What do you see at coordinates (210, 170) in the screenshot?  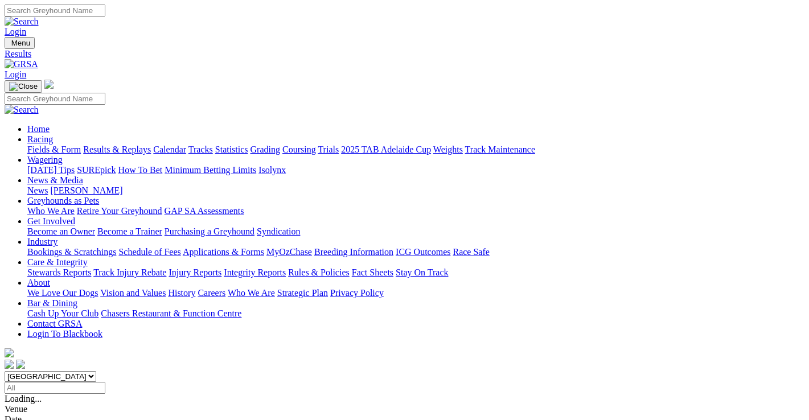 I see `a: Minimum Betting Limits` at bounding box center [210, 170].